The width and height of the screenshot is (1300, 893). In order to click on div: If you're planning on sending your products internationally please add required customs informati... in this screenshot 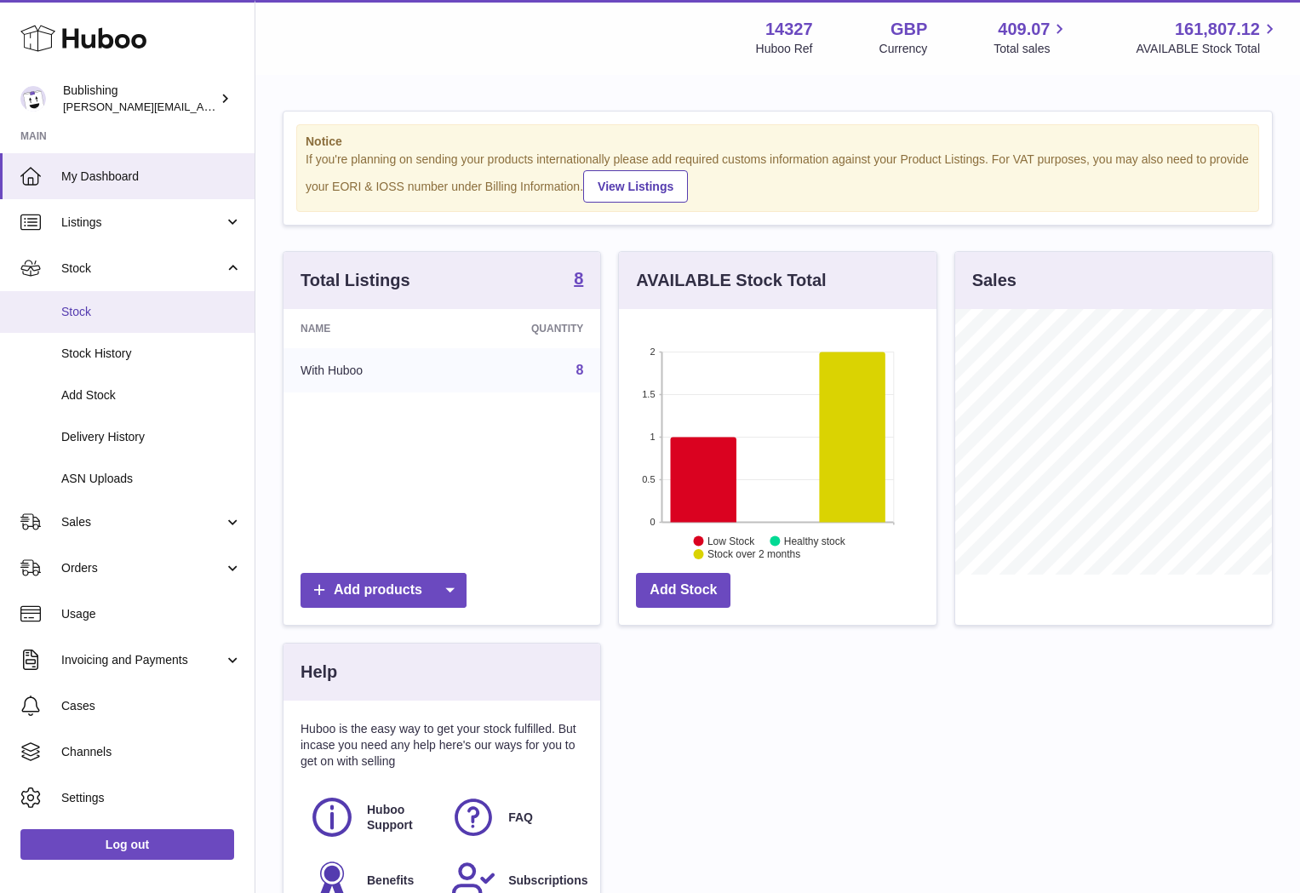, I will do `click(778, 177)`.